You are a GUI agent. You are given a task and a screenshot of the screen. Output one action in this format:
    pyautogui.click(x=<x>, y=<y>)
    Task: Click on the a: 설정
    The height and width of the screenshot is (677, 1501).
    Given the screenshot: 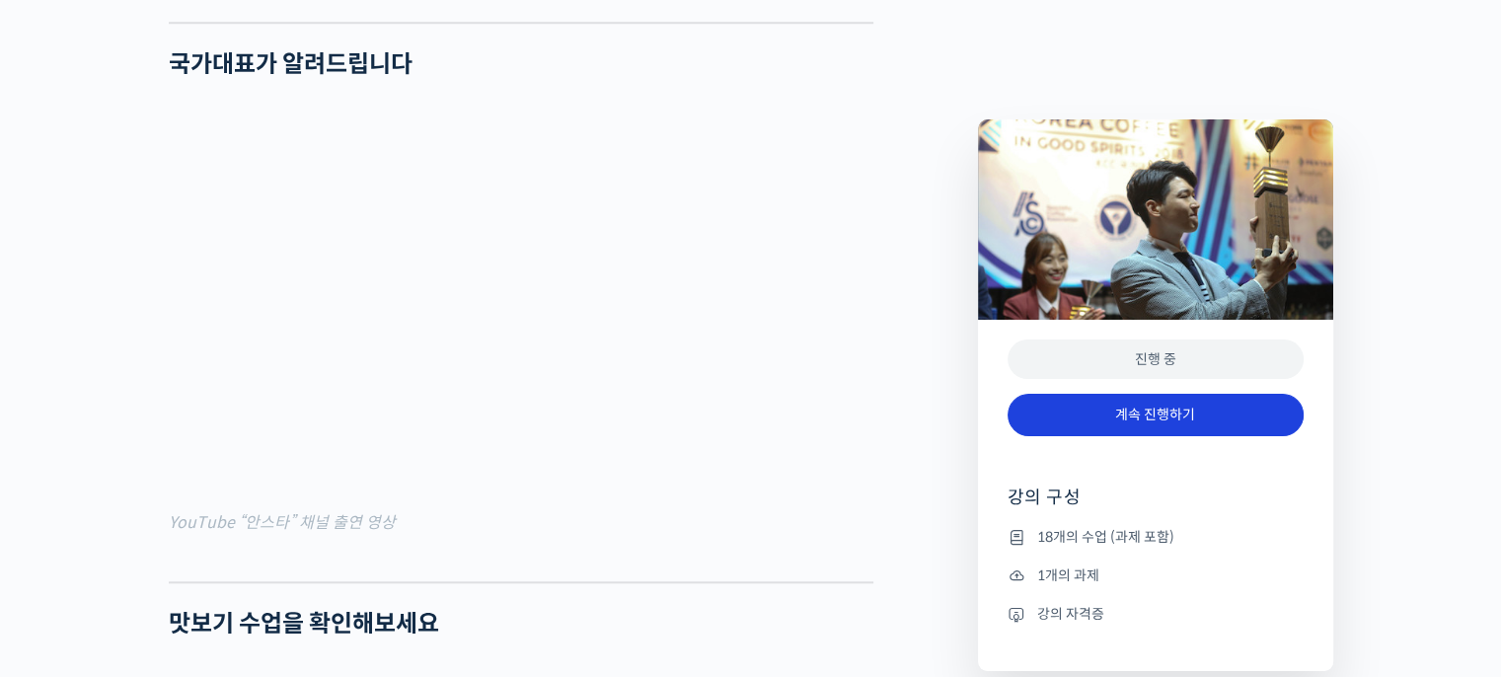 What is the action you would take?
    pyautogui.click(x=317, y=538)
    